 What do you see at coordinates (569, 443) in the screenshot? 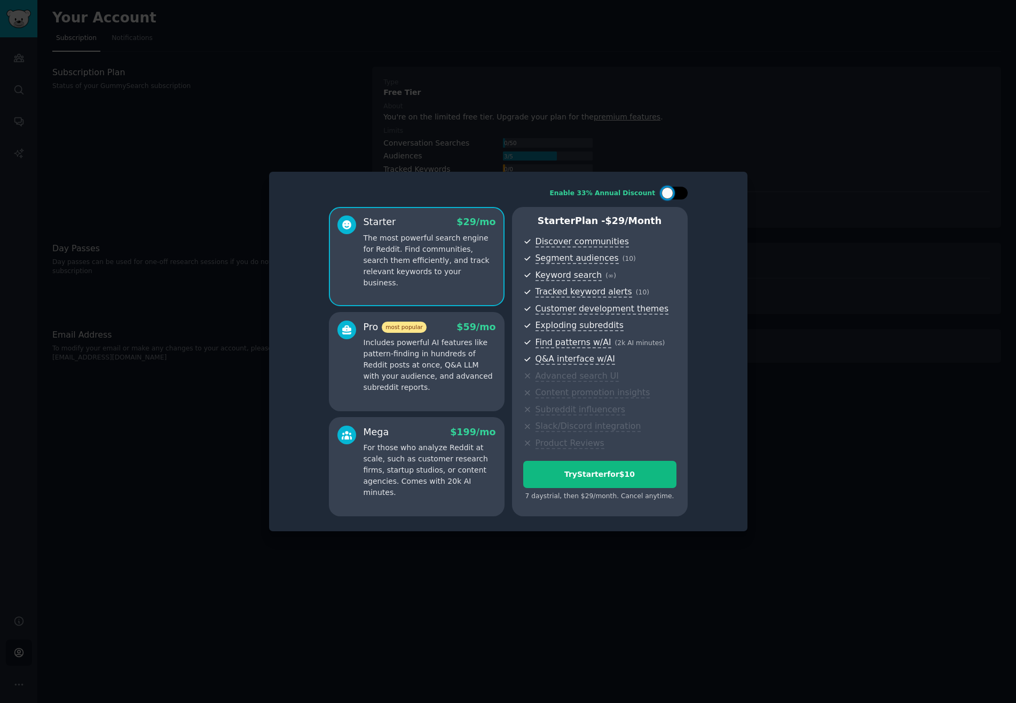
I see `span: Product Reviews` at bounding box center [569, 443].